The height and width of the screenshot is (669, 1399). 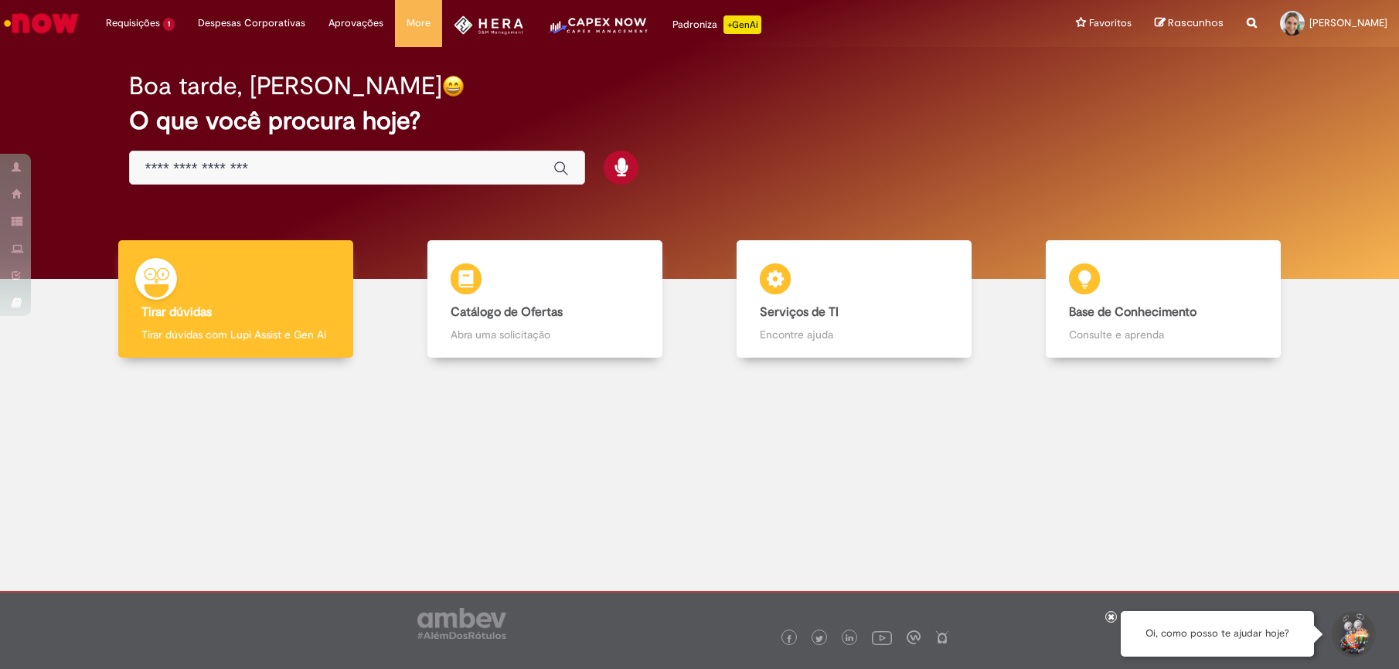 What do you see at coordinates (1195, 22) in the screenshot?
I see `span: Rascunhos` at bounding box center [1195, 22].